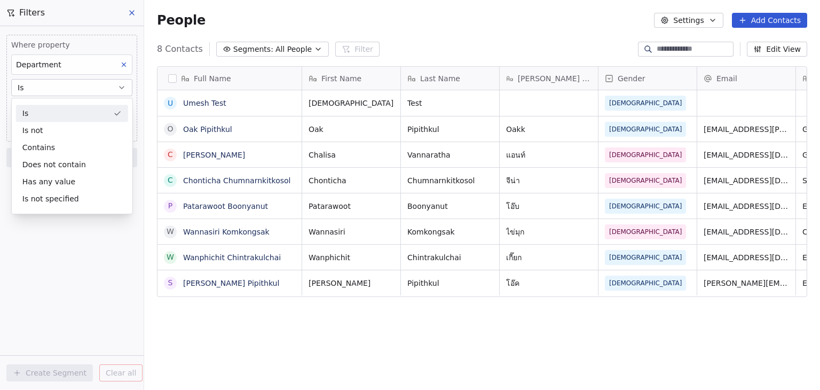 This screenshot has width=820, height=390. I want to click on div: Is, so click(72, 113).